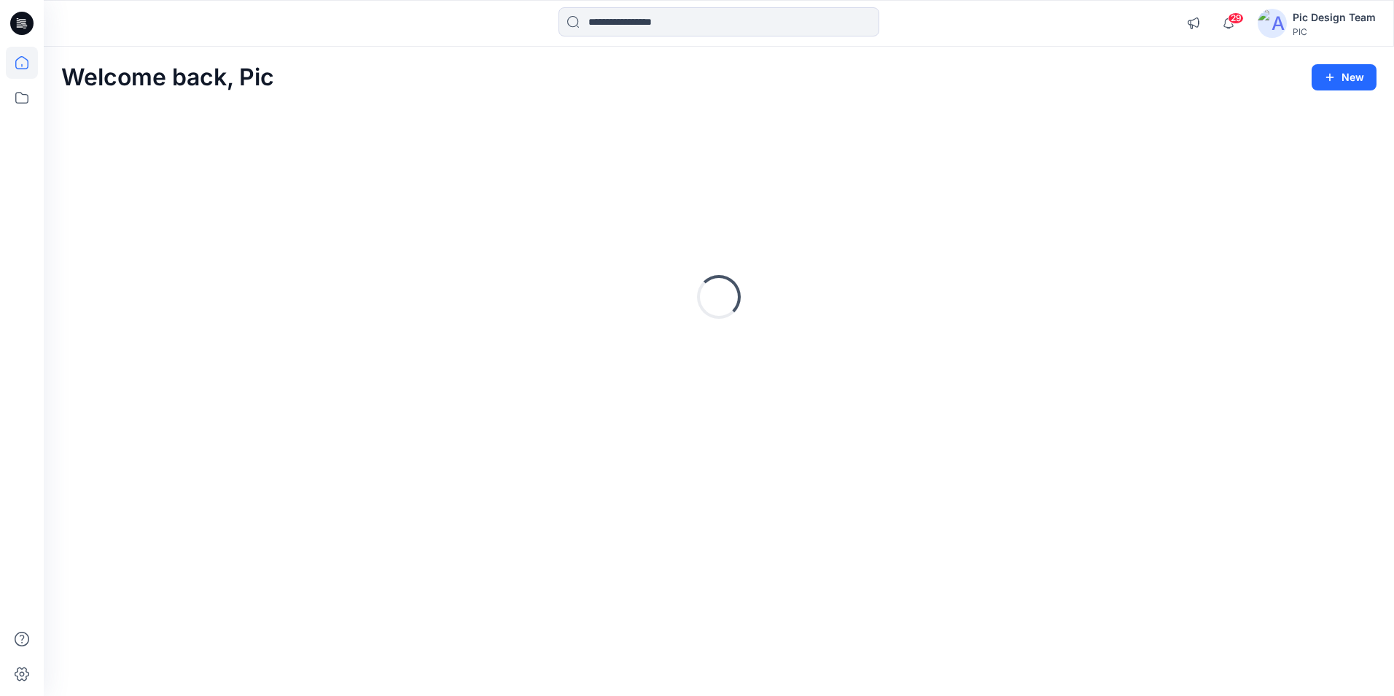 The height and width of the screenshot is (696, 1394). I want to click on span: 29, so click(1236, 18).